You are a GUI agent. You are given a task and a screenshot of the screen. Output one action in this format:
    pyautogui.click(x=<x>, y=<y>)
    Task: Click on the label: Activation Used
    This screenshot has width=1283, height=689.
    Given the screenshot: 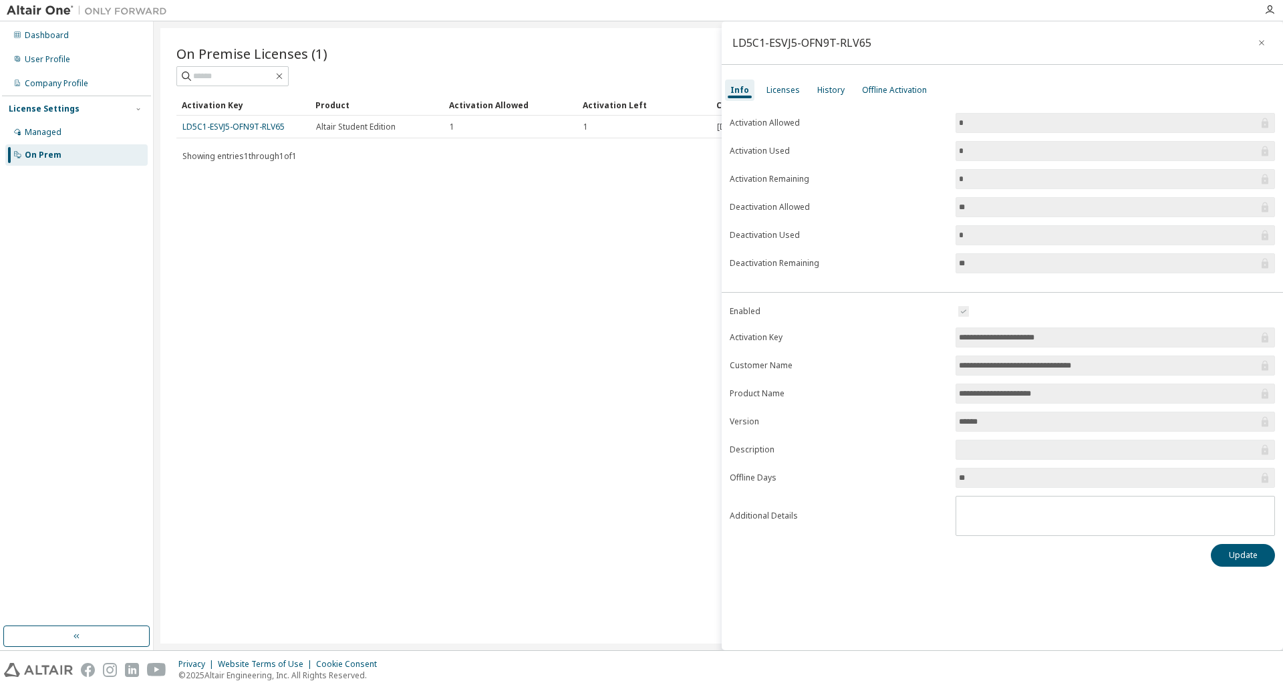 What is the action you would take?
    pyautogui.click(x=839, y=151)
    